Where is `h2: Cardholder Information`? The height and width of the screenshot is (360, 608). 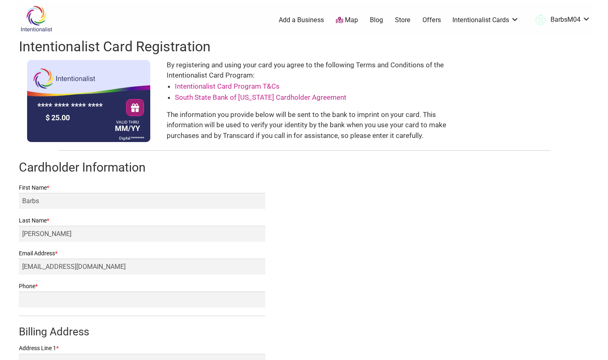 h2: Cardholder Information is located at coordinates (304, 167).